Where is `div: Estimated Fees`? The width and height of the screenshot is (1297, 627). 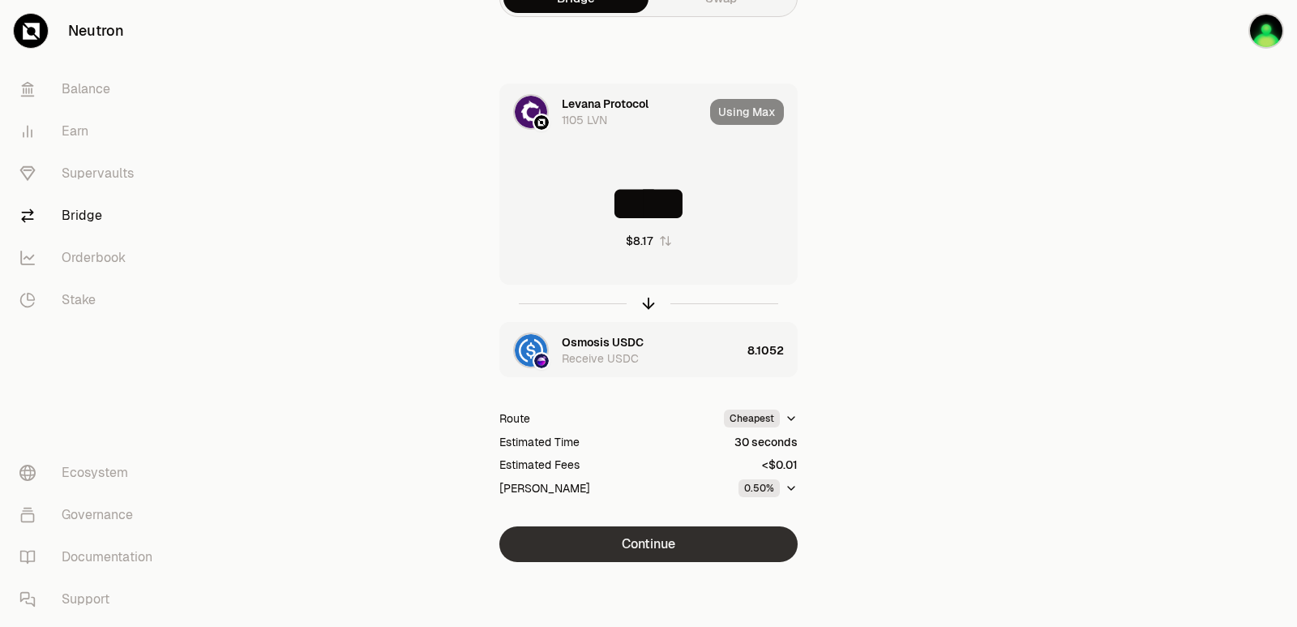
div: Estimated Fees is located at coordinates (539, 464).